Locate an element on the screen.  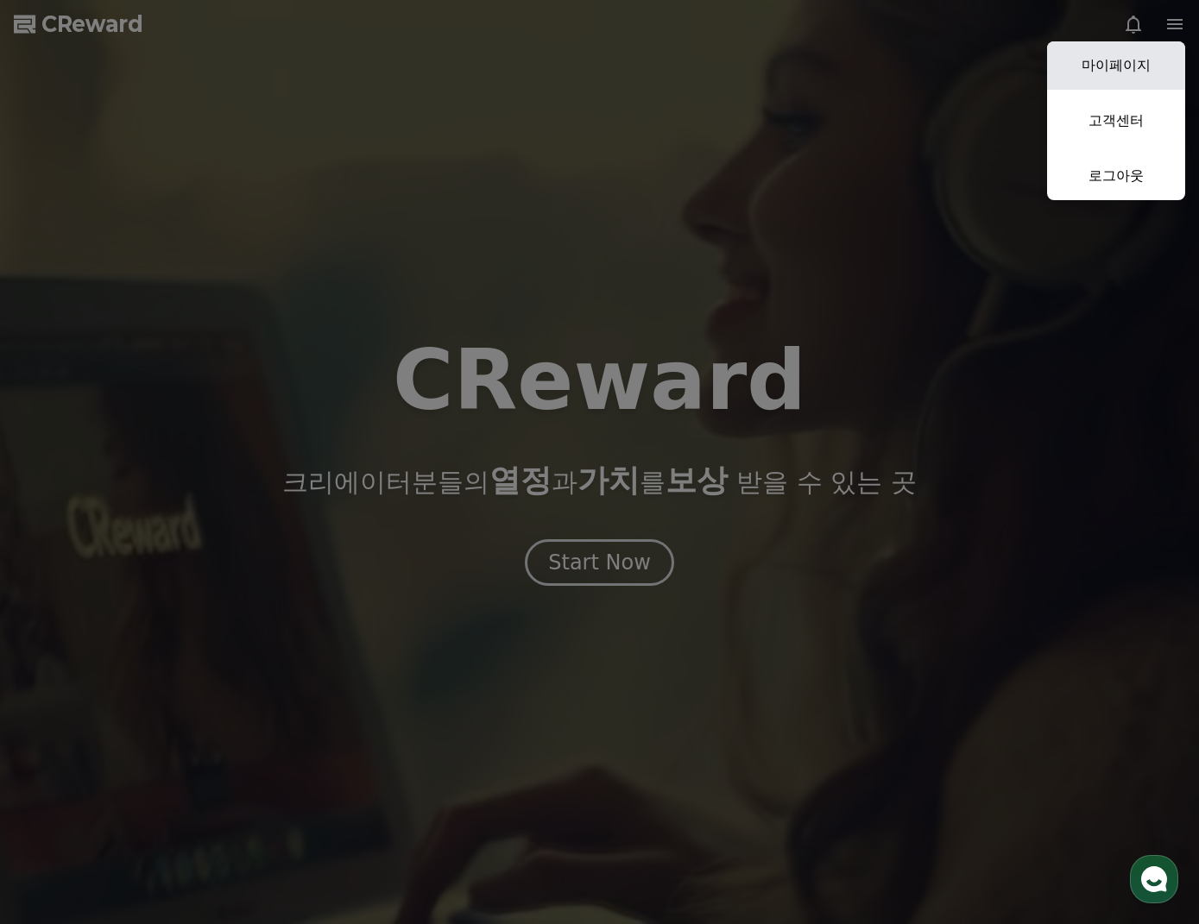
span: 대화 is located at coordinates (168, 581).